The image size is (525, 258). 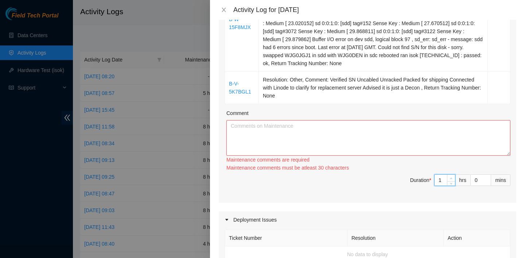 What do you see at coordinates (227, 220) in the screenshot?
I see `span: caret-right` at bounding box center [227, 220].